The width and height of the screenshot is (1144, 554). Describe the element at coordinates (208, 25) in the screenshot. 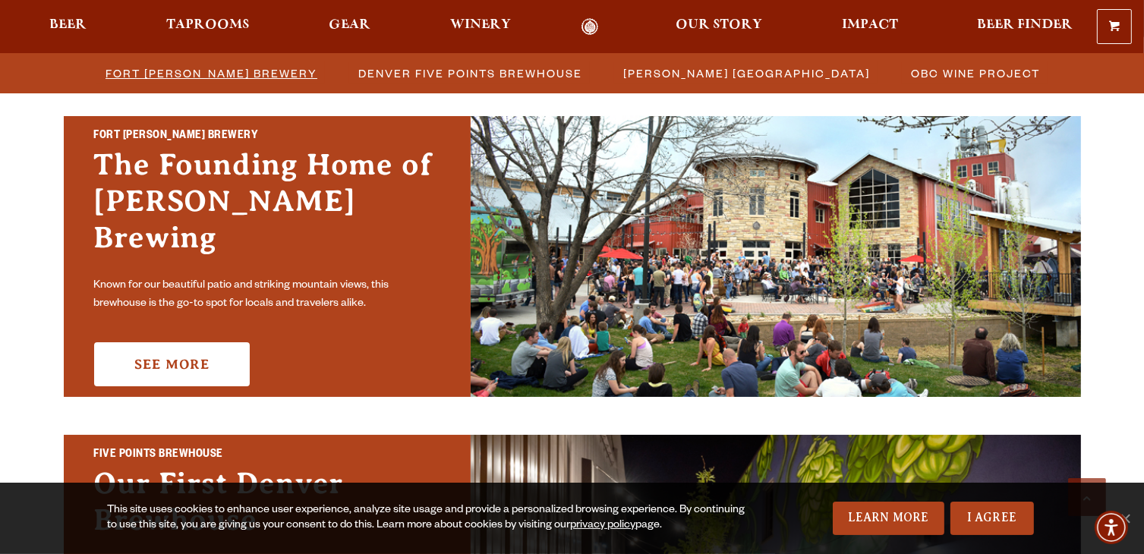

I see `span: Taprooms` at that location.